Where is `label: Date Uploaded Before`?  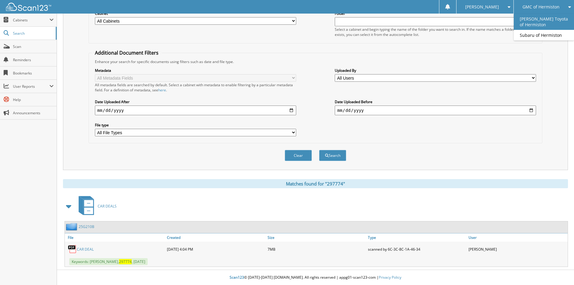 label: Date Uploaded Before is located at coordinates (435, 102).